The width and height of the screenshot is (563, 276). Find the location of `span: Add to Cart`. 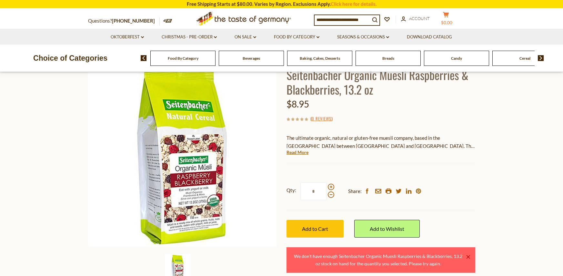

span: Add to Cart is located at coordinates (315, 228).